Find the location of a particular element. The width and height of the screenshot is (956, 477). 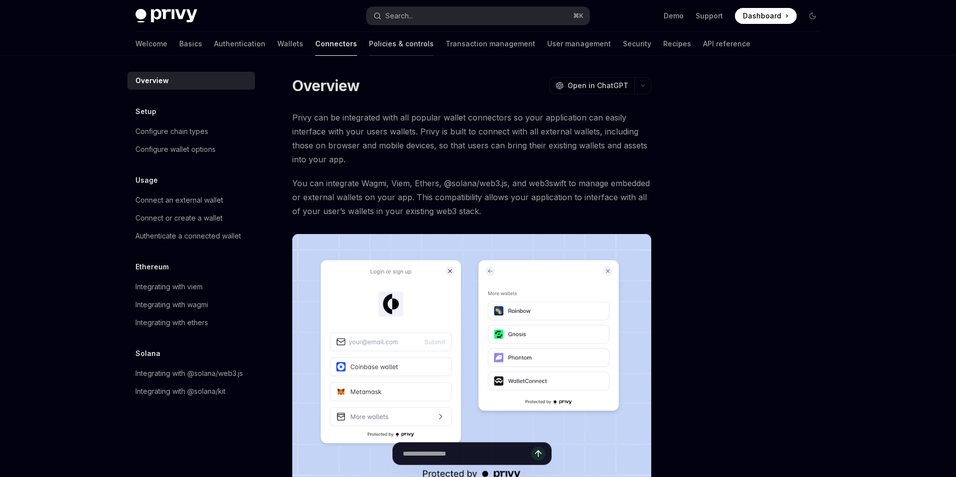

a: Configure wallet options is located at coordinates (191, 149).